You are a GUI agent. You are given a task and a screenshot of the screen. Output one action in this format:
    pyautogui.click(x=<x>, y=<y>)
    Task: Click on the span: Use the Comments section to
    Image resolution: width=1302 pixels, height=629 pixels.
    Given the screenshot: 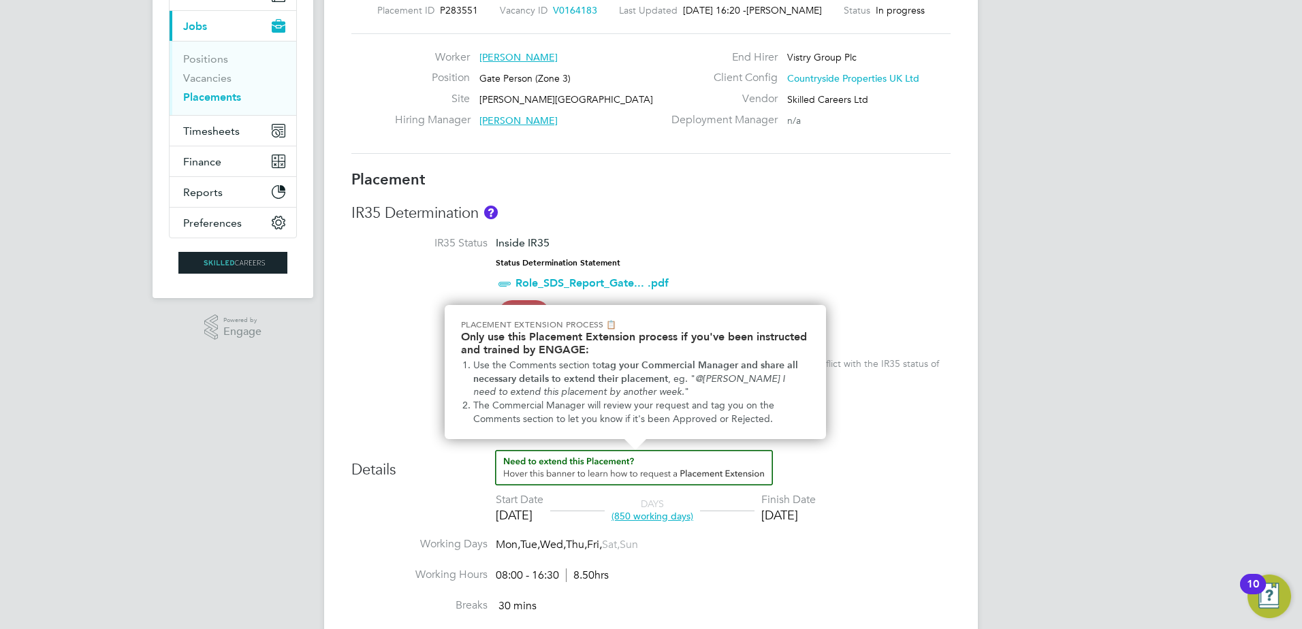 What is the action you would take?
    pyautogui.click(x=537, y=365)
    